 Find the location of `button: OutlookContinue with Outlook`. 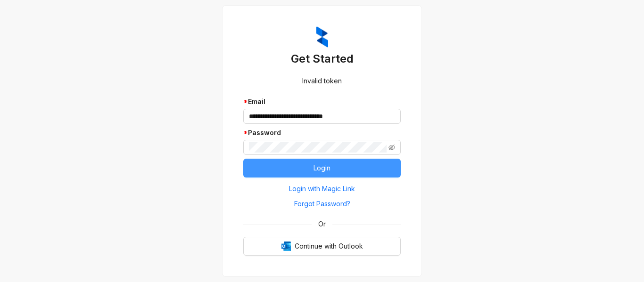

button: OutlookContinue with Outlook is located at coordinates (322, 247).